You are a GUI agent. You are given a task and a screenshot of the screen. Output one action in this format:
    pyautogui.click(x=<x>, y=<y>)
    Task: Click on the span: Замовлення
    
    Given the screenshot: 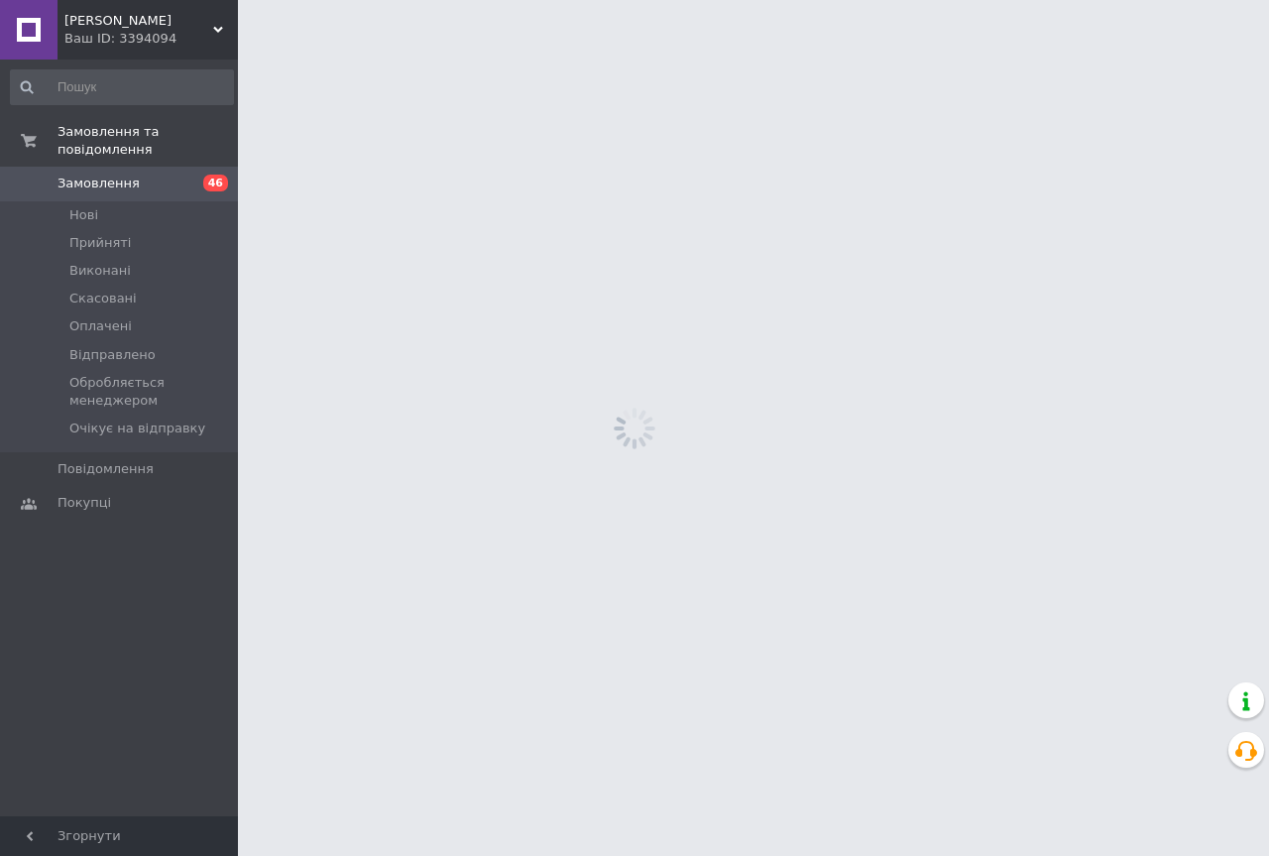 What is the action you would take?
    pyautogui.click(x=98, y=183)
    